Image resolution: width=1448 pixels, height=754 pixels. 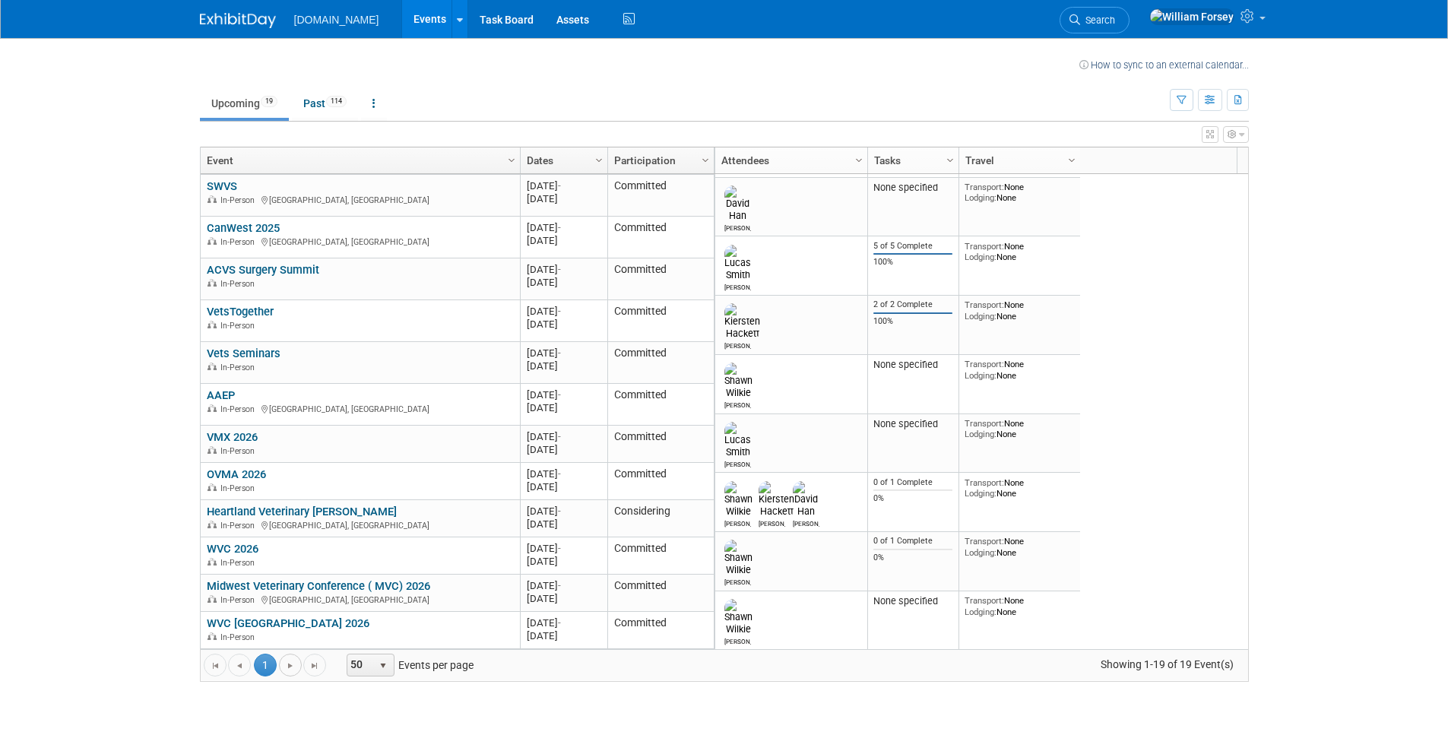 What do you see at coordinates (269, 101) in the screenshot?
I see `span: 19` at bounding box center [269, 101].